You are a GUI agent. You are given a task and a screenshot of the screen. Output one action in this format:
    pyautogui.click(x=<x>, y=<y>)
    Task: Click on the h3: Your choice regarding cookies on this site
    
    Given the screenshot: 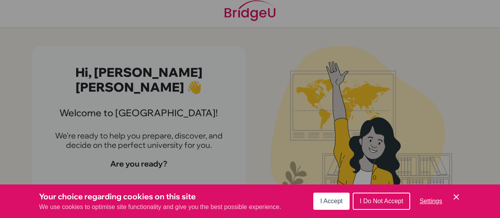 What is the action you would take?
    pyautogui.click(x=160, y=197)
    